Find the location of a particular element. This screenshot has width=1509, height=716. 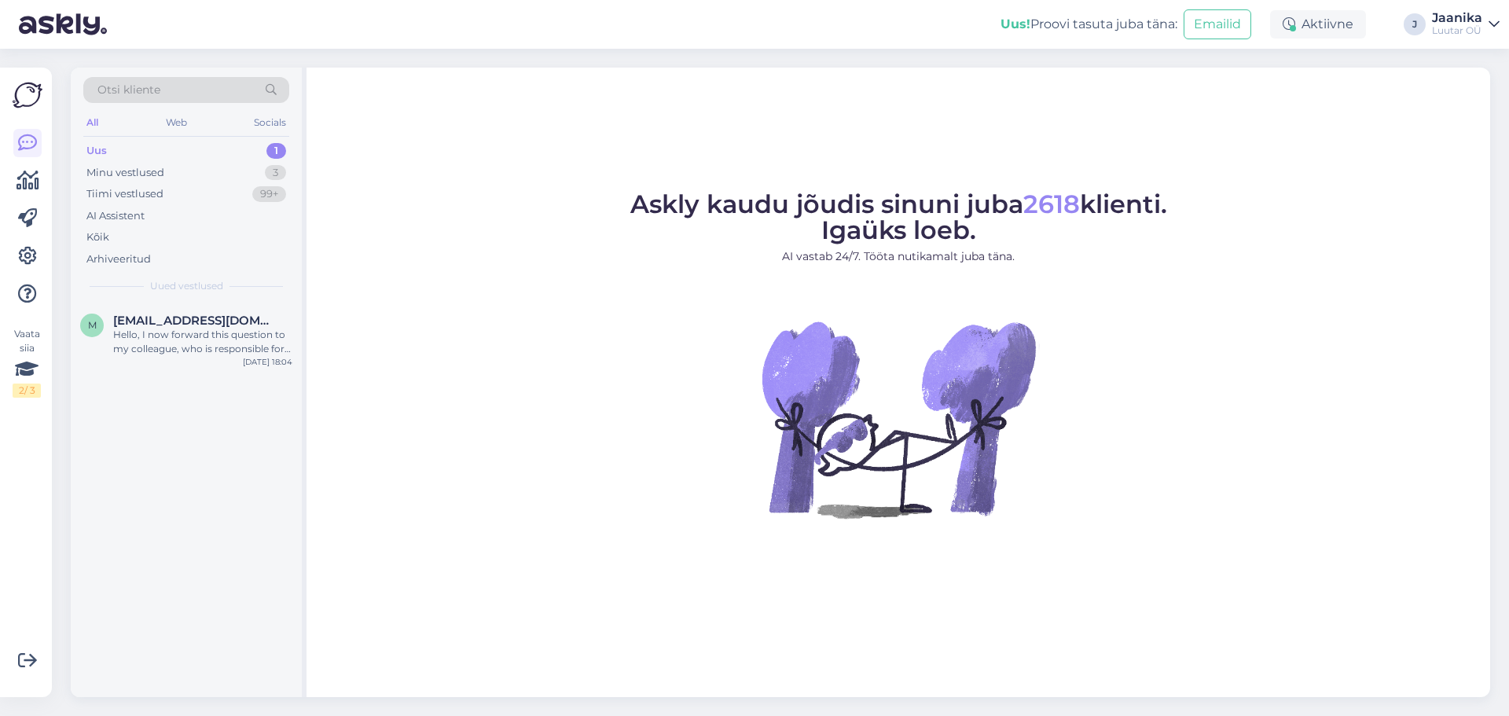

button: Emailid is located at coordinates (1217, 24).